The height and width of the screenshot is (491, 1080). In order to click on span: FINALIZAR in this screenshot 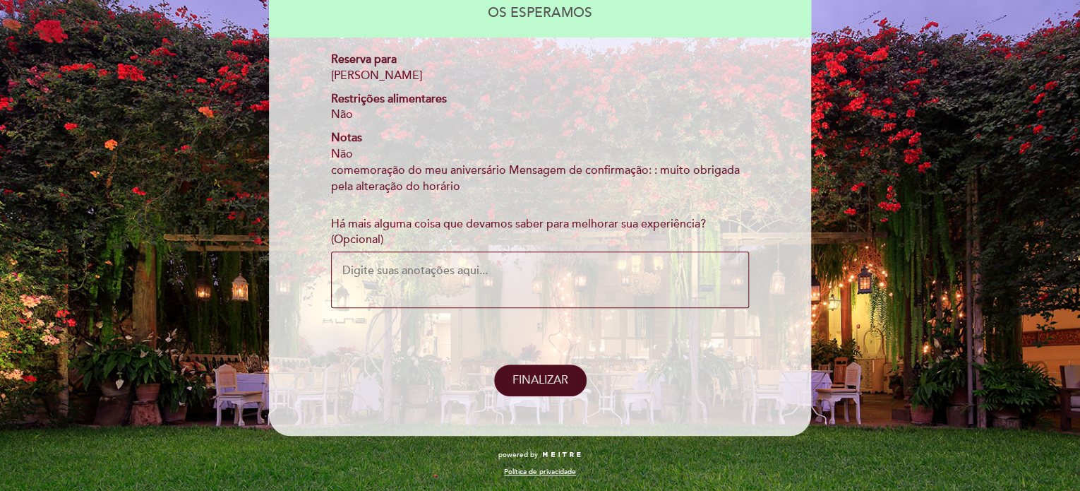, I will do `click(540, 380)`.